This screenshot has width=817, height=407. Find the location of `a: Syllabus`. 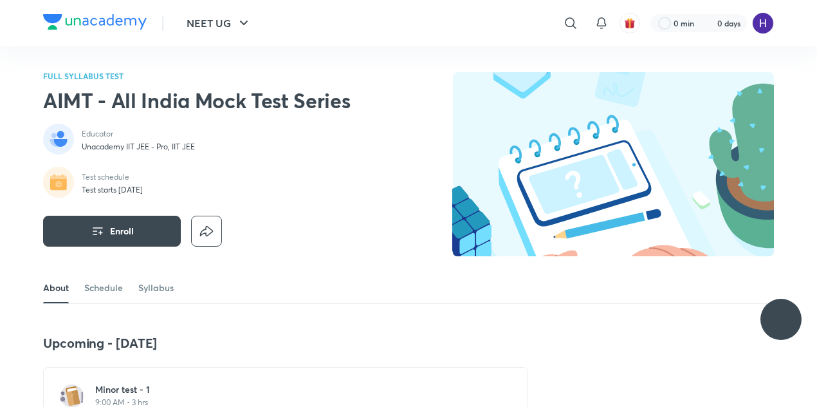

a: Syllabus is located at coordinates (156, 288).